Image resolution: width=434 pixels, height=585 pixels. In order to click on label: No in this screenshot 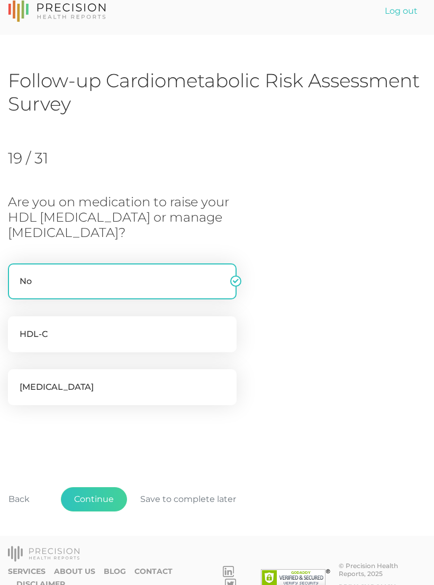, I will do `click(122, 281)`.